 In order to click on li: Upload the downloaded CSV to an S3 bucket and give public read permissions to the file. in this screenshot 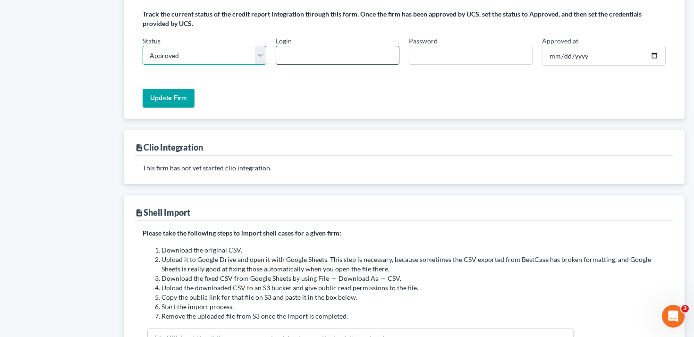, I will do `click(414, 288)`.